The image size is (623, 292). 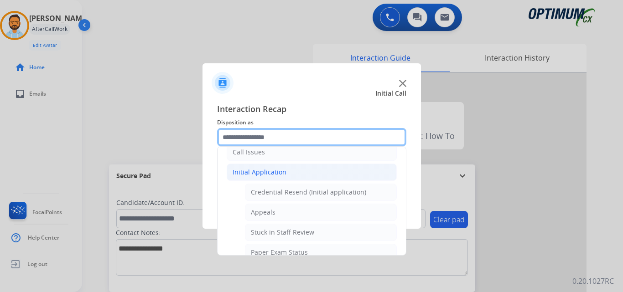 I want to click on span: Initial Call, so click(x=391, y=93).